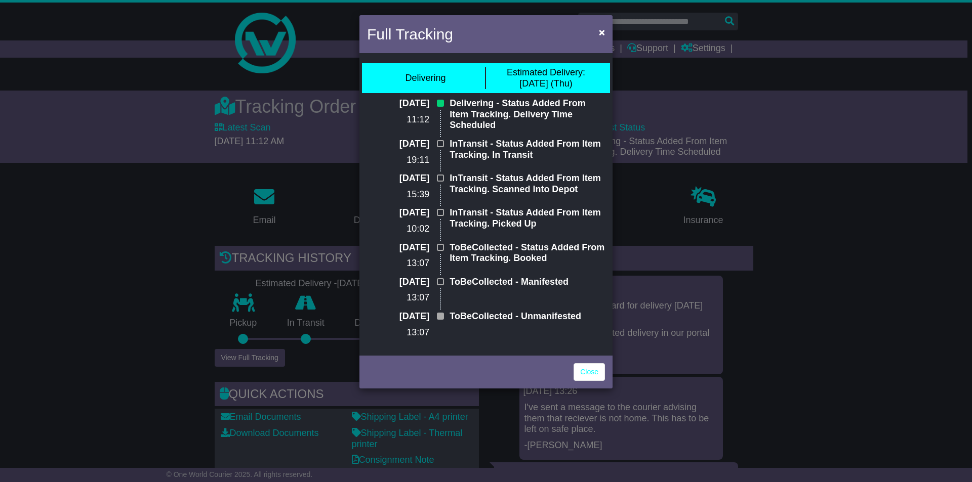 The image size is (972, 482). What do you see at coordinates (527, 114) in the screenshot?
I see `p: Delivering - Status Added From Item Tracking. Delivery Time Scheduled` at bounding box center [527, 114].